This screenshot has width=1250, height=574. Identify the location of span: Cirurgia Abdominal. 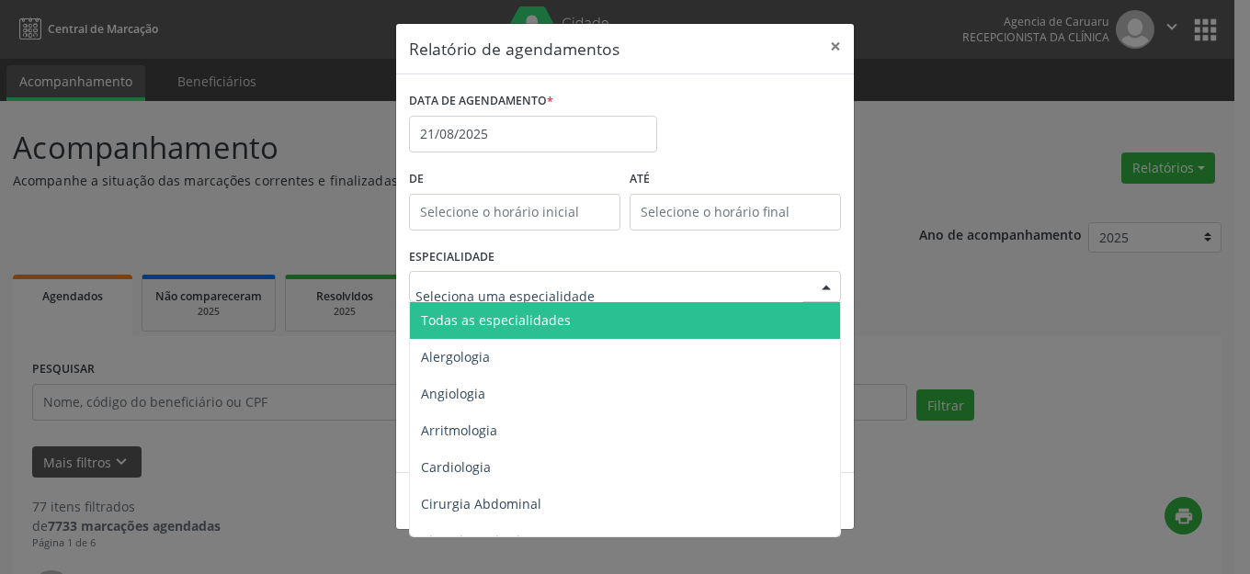
(481, 504).